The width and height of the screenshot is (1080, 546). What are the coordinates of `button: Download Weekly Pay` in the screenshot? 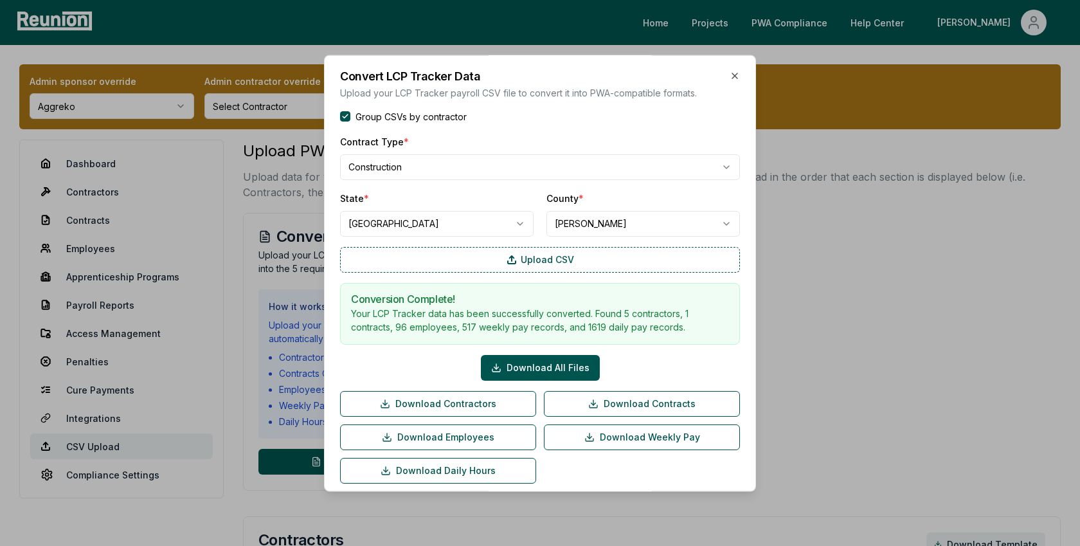 It's located at (641, 437).